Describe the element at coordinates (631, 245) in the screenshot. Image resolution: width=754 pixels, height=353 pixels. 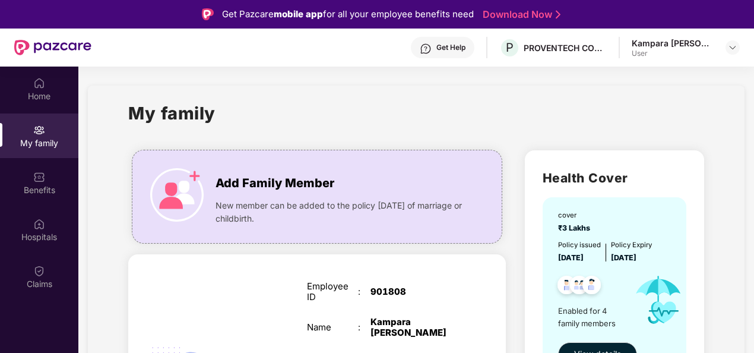
I see `div: Policy Expiry` at that location.